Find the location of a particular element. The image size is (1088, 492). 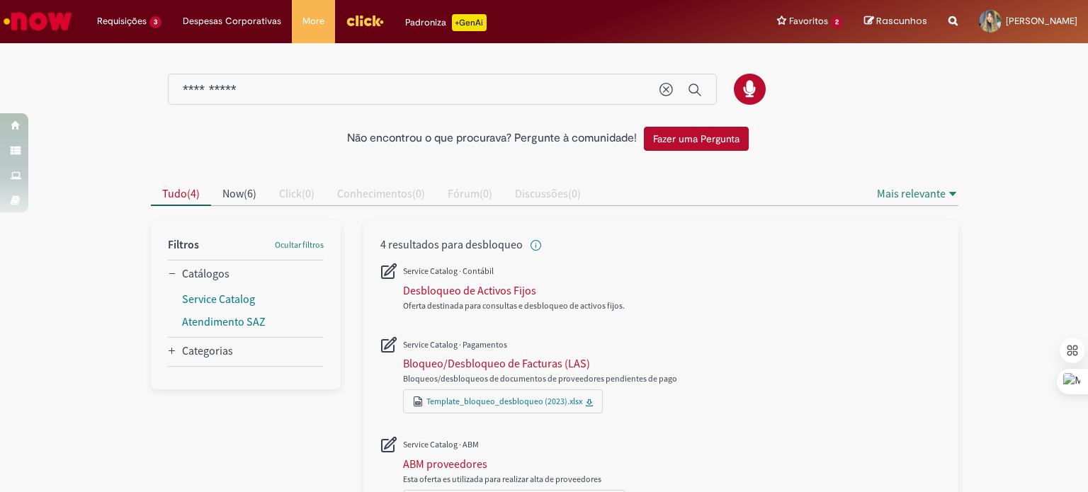

img: click_logo_yellow_360x200.png is located at coordinates (365, 21).